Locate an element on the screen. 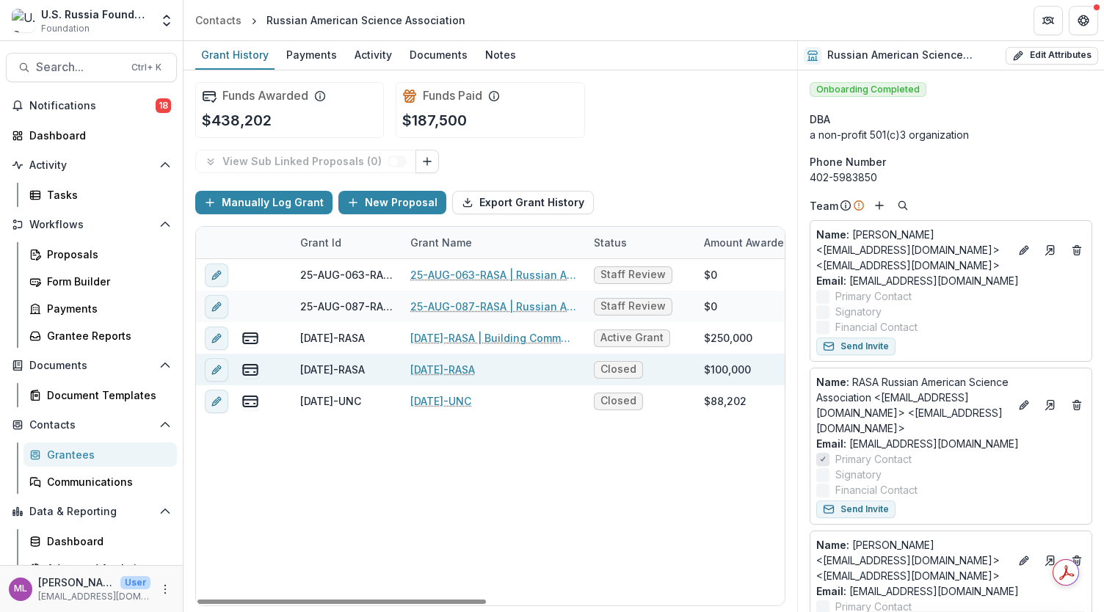 The image size is (1104, 612). button: Link Grants is located at coordinates (427, 162).